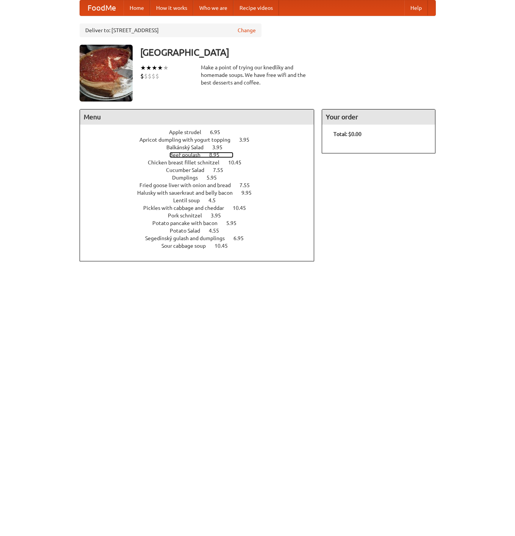  What do you see at coordinates (378, 117) in the screenshot?
I see `h4: Your order` at bounding box center [378, 117].